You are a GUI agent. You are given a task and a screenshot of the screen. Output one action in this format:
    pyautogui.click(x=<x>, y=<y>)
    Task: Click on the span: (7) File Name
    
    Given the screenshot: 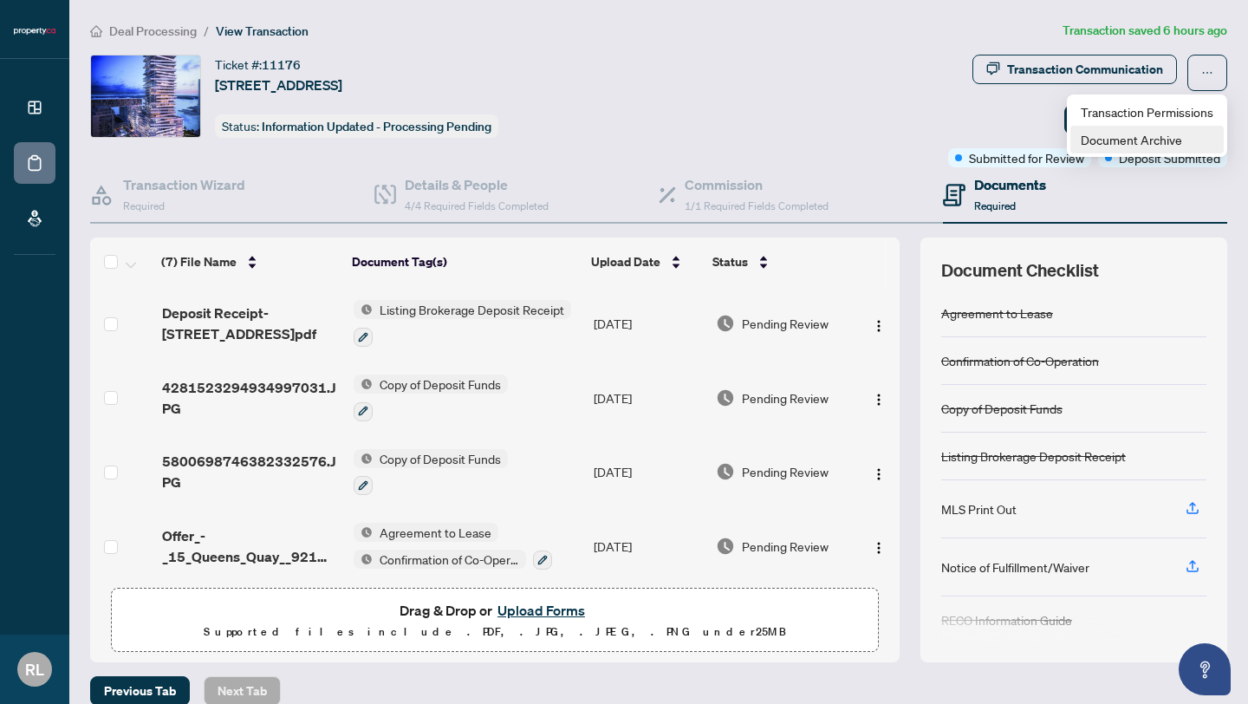 What is the action you would take?
    pyautogui.click(x=199, y=262)
    